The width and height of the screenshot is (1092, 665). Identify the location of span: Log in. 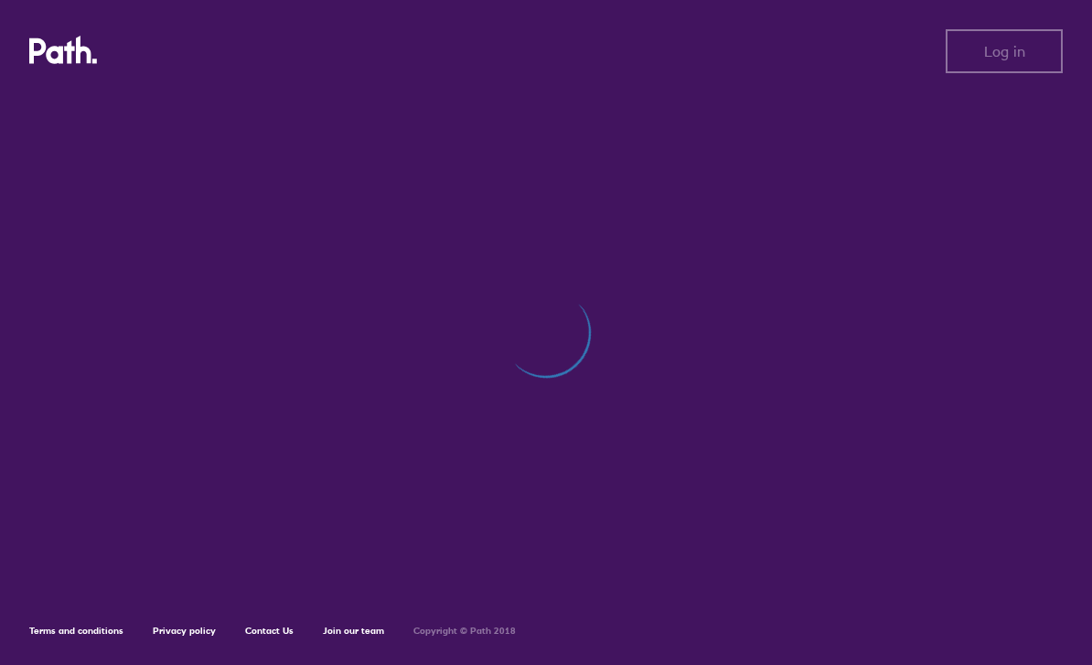
(1004, 51).